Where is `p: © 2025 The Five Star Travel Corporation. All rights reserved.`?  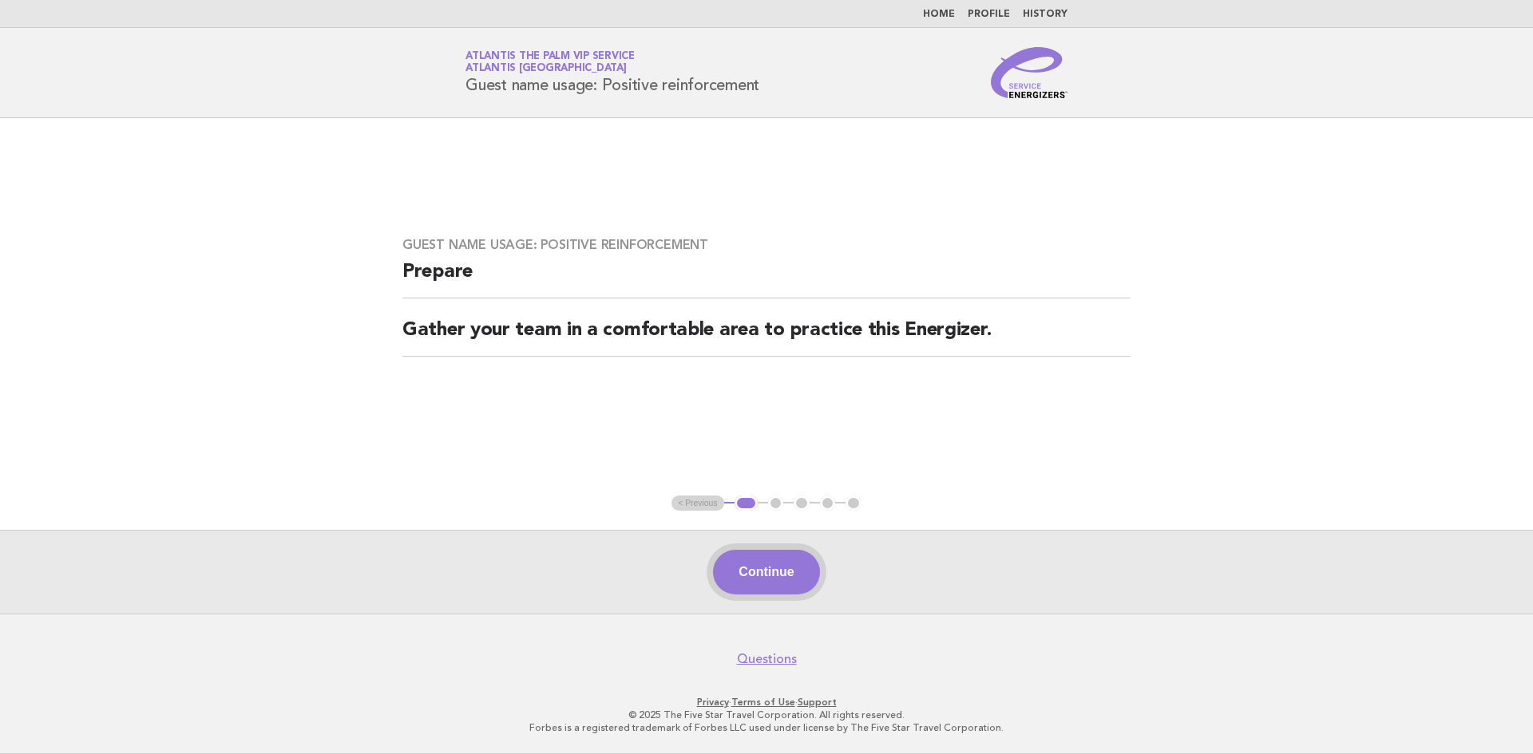 p: © 2025 The Five Star Travel Corporation. All rights reserved. is located at coordinates (766, 715).